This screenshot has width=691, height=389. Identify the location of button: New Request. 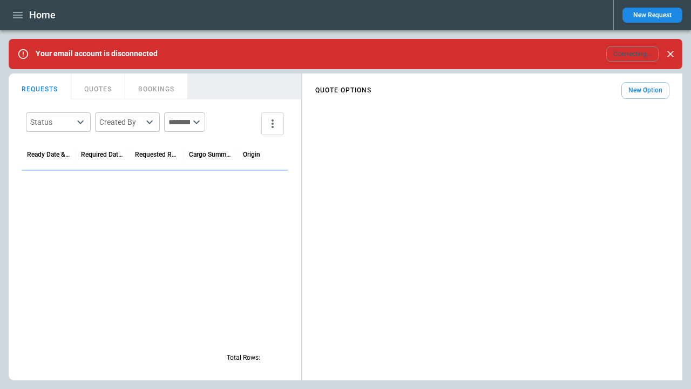
(652, 15).